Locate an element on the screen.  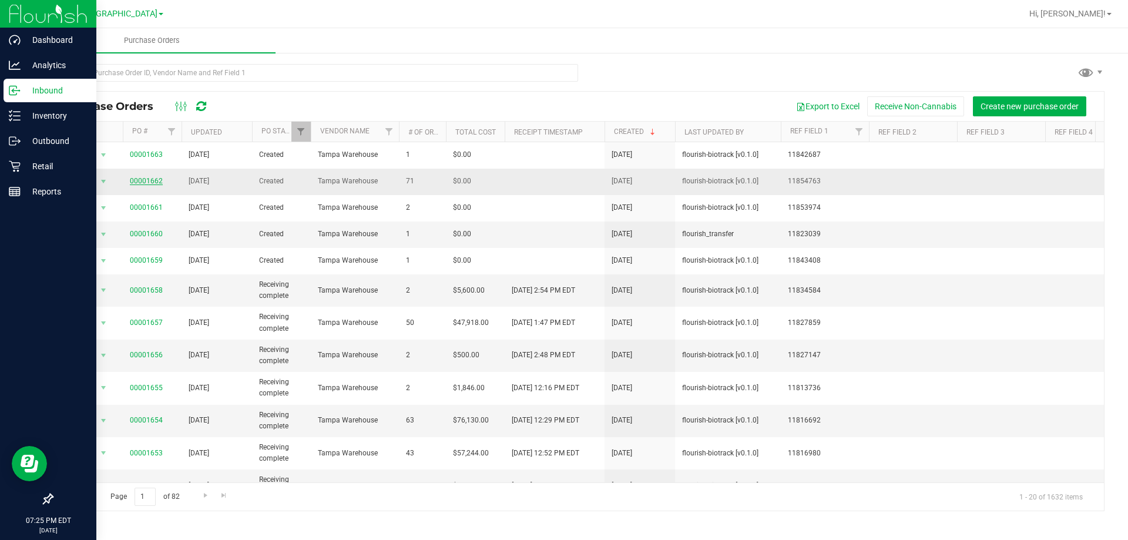
a: 00001661 is located at coordinates (146, 207).